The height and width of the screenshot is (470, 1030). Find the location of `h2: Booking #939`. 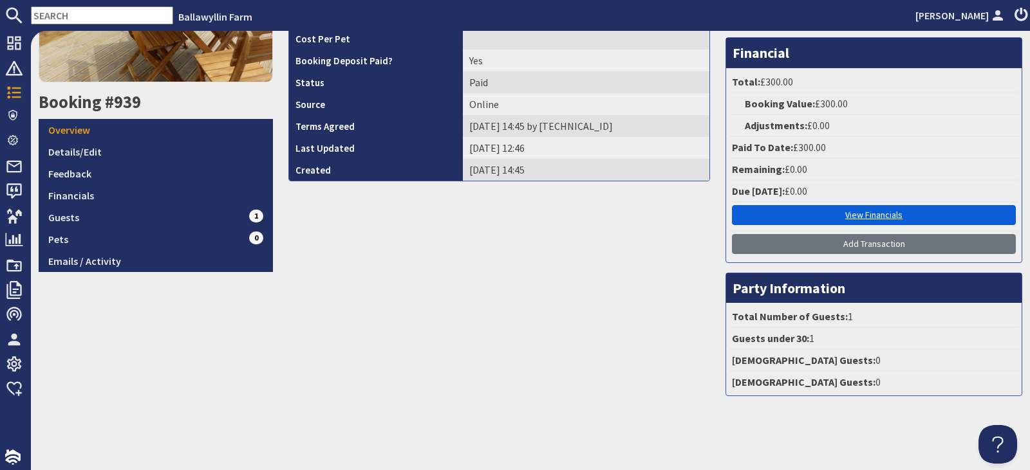

h2: Booking #939 is located at coordinates (156, 102).